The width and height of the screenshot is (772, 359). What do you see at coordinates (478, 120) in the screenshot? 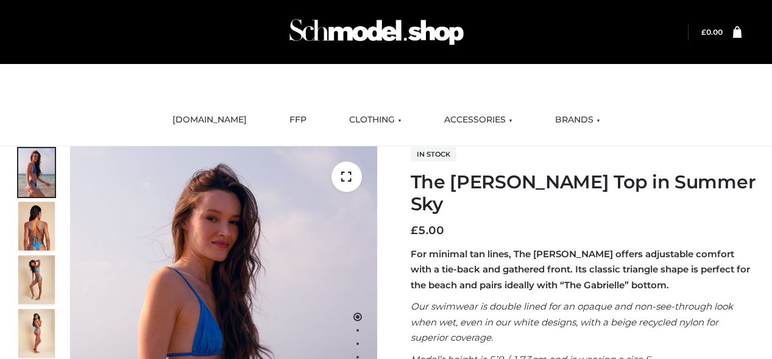
I see `a: ACCESSORIES` at bounding box center [478, 120].